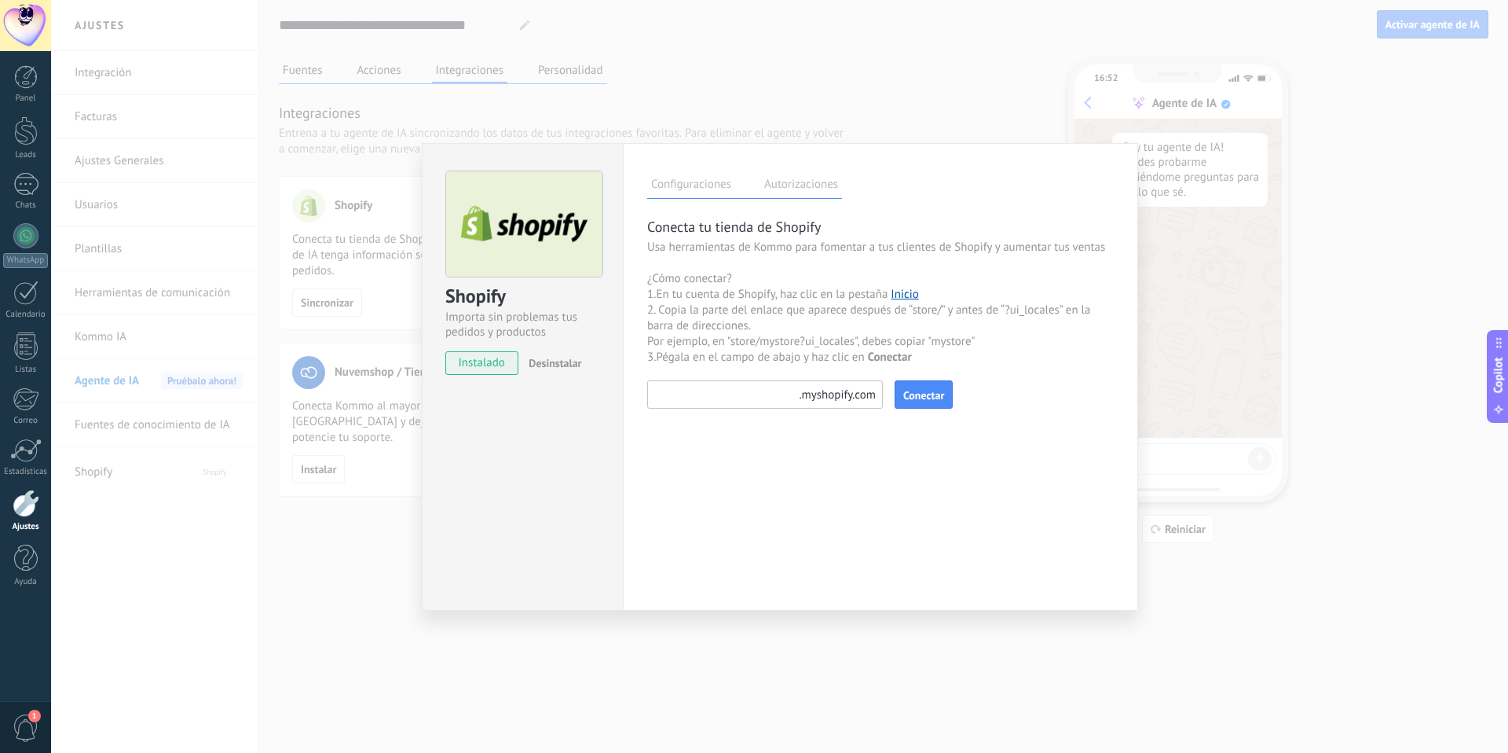 The width and height of the screenshot is (1508, 753). What do you see at coordinates (26, 526) in the screenshot?
I see `div: Ajustes` at bounding box center [26, 526].